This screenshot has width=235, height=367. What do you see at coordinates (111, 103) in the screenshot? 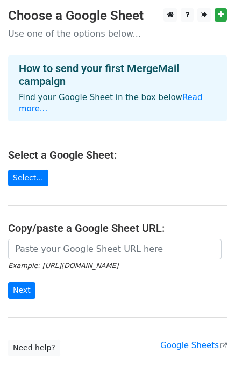
I see `a: Read more...` at bounding box center [111, 103].